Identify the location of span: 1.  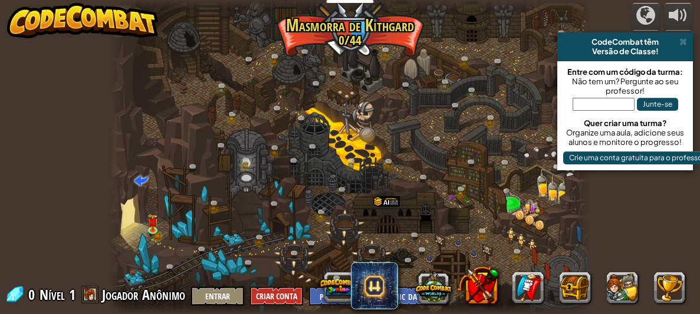
(72, 295).